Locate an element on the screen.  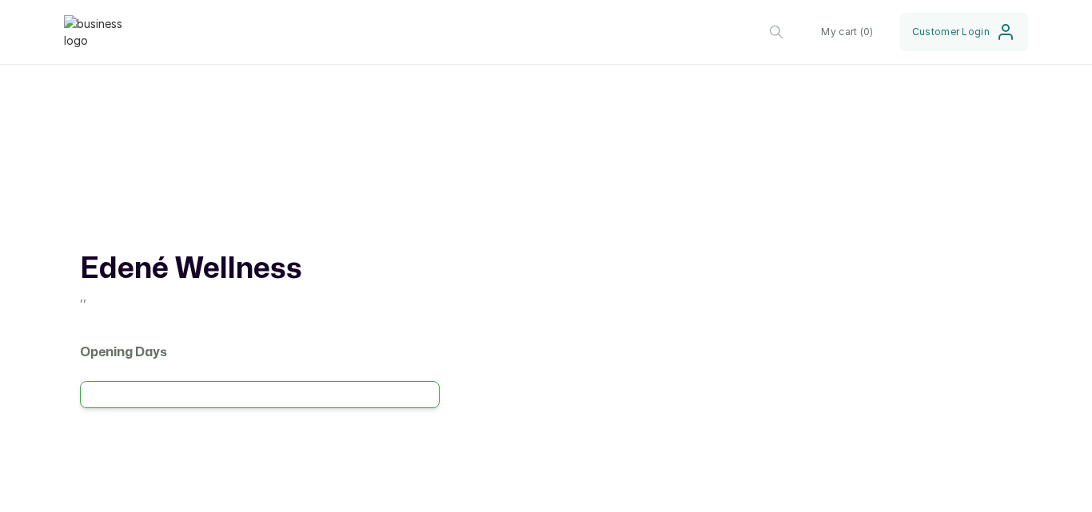
span: Customer Login is located at coordinates (950, 32).